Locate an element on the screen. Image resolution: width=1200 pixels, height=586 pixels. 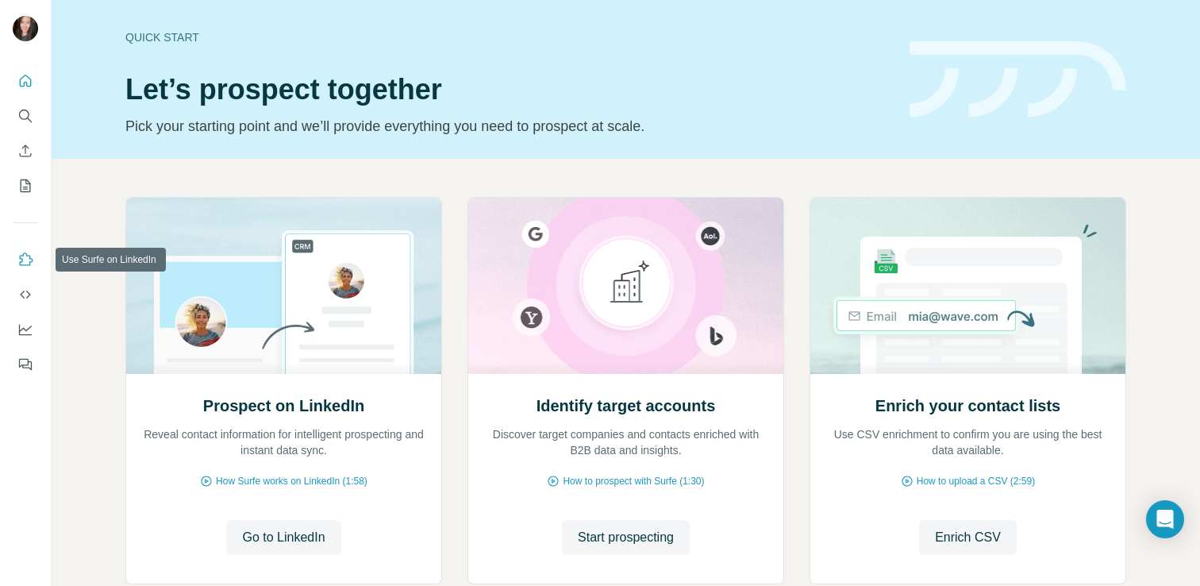
button: Use Surfe on LinkedIn is located at coordinates (25, 259).